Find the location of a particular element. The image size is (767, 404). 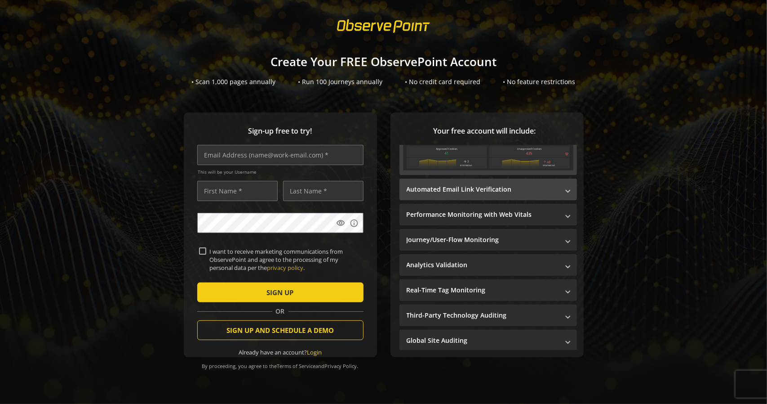

mat-panel-title: Third-Party Technology Auditing is located at coordinates (483, 315).